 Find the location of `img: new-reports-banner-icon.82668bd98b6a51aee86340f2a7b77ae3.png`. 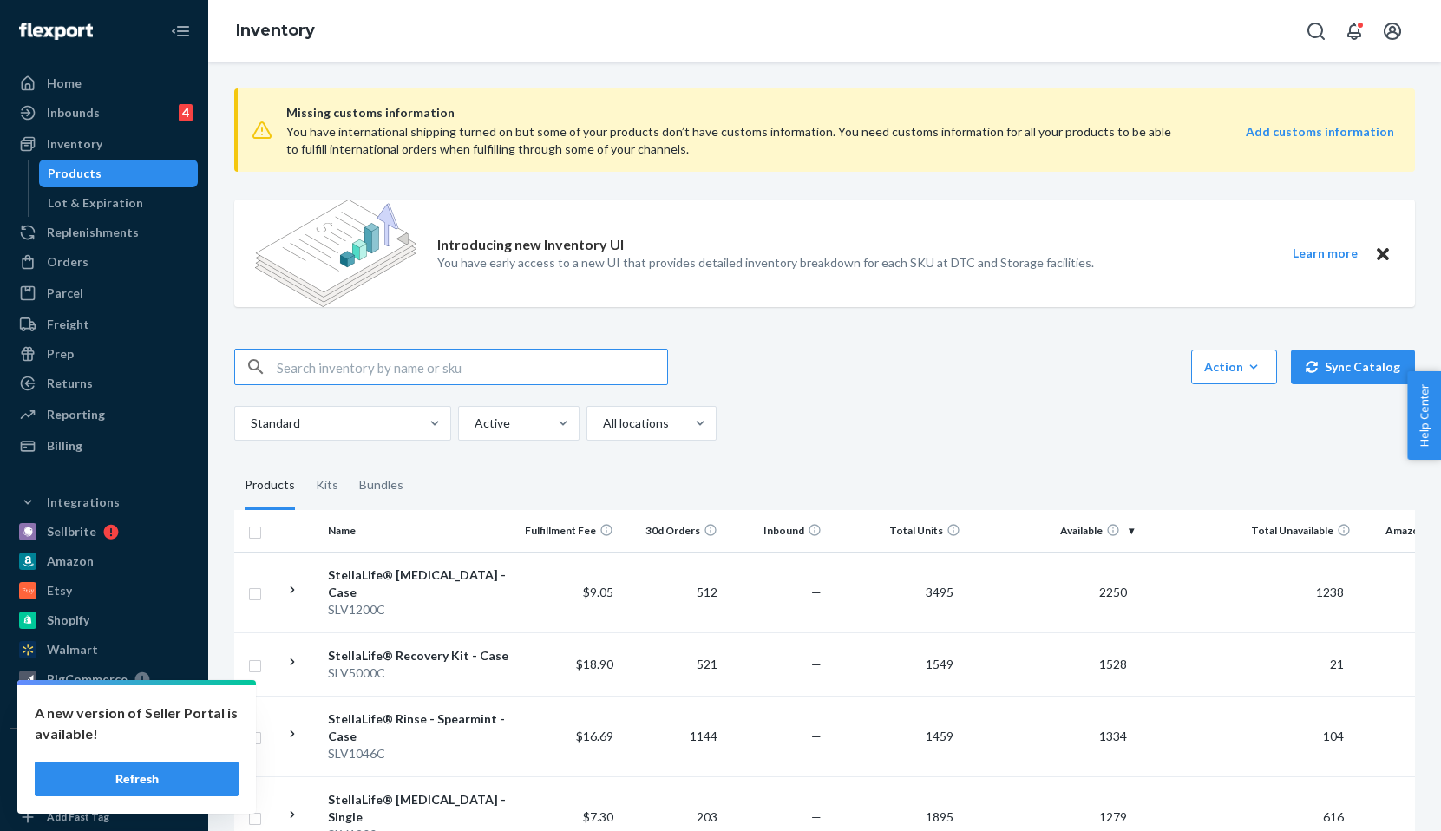

img: new-reports-banner-icon.82668bd98b6a51aee86340f2a7b77ae3.png is located at coordinates (336, 253).